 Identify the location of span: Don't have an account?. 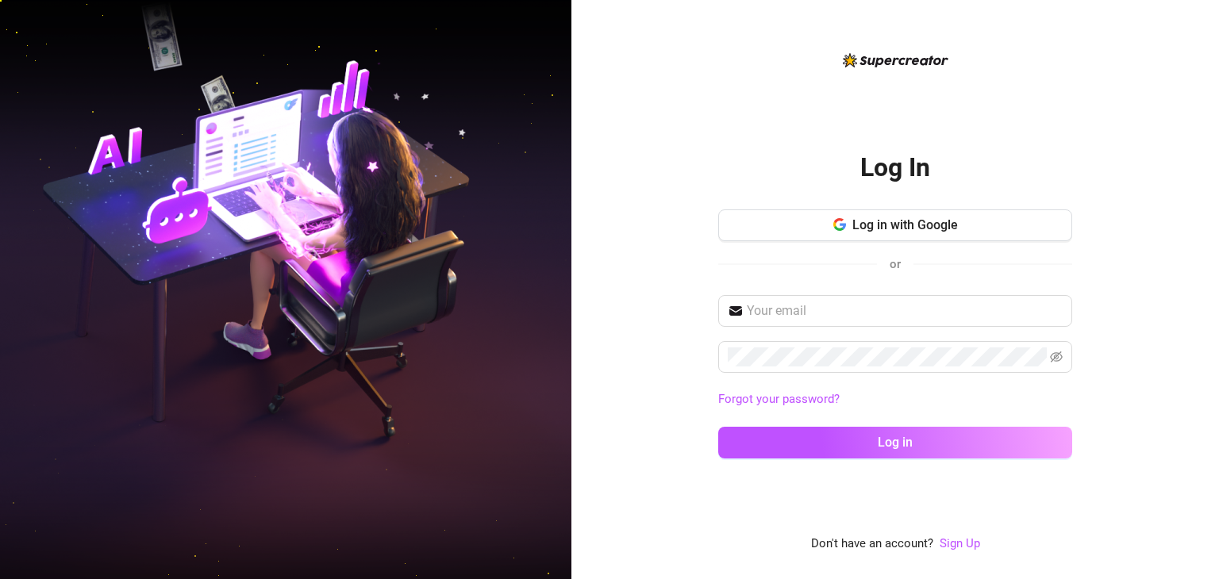
(872, 544).